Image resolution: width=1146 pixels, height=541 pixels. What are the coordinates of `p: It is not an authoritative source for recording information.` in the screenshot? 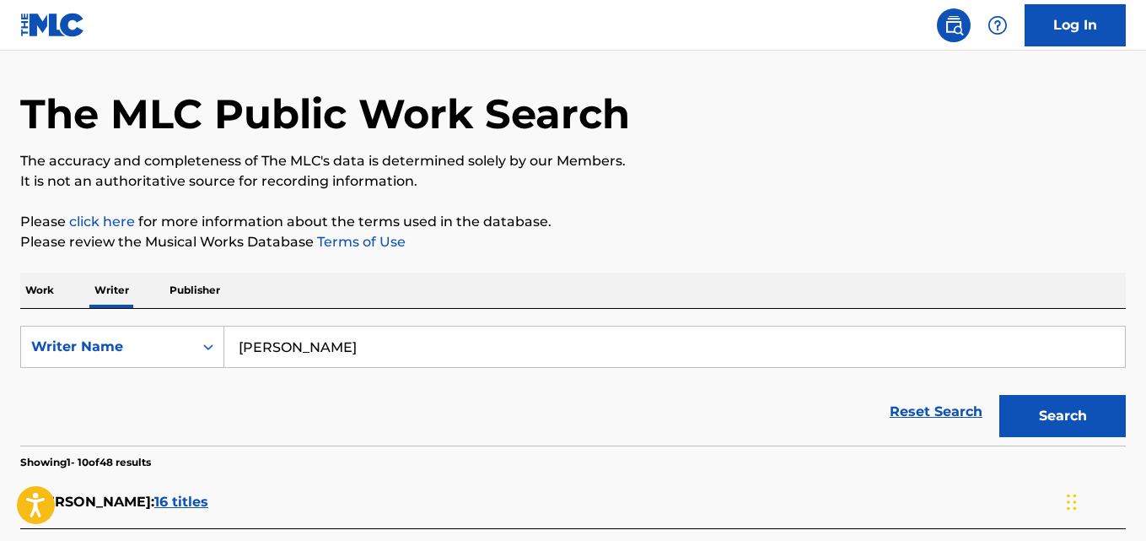 It's located at (573, 181).